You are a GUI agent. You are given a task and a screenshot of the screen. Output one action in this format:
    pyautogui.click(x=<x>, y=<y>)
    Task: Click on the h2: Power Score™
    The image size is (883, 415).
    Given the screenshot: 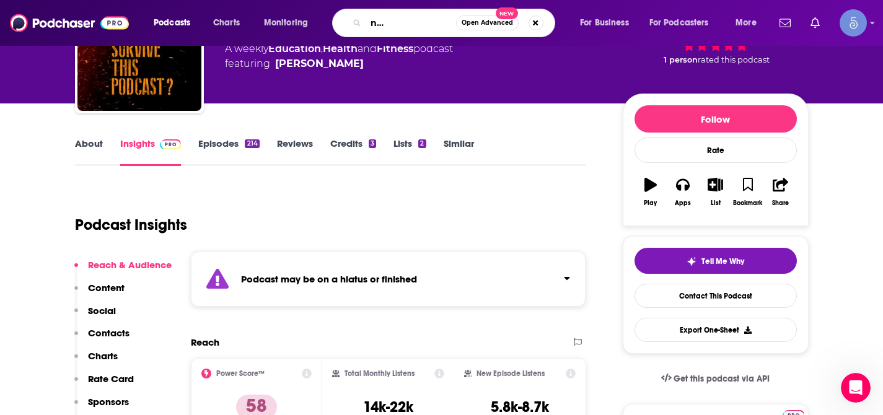 What is the action you would take?
    pyautogui.click(x=240, y=374)
    